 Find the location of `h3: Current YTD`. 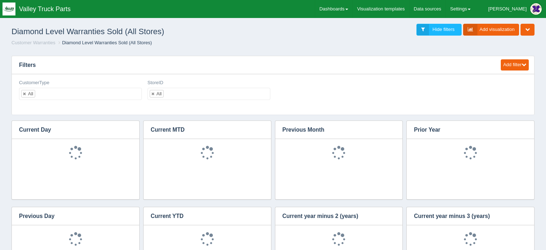

h3: Current YTD is located at coordinates (202, 216).